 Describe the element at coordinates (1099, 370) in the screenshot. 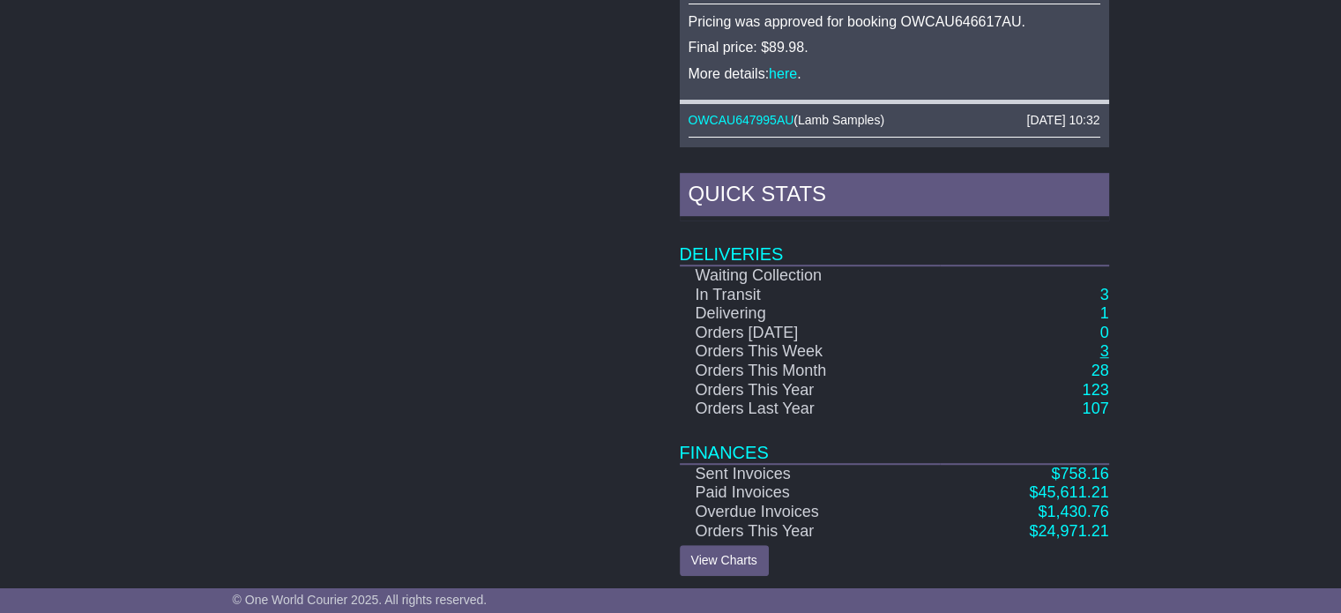

I see `a: 28` at that location.